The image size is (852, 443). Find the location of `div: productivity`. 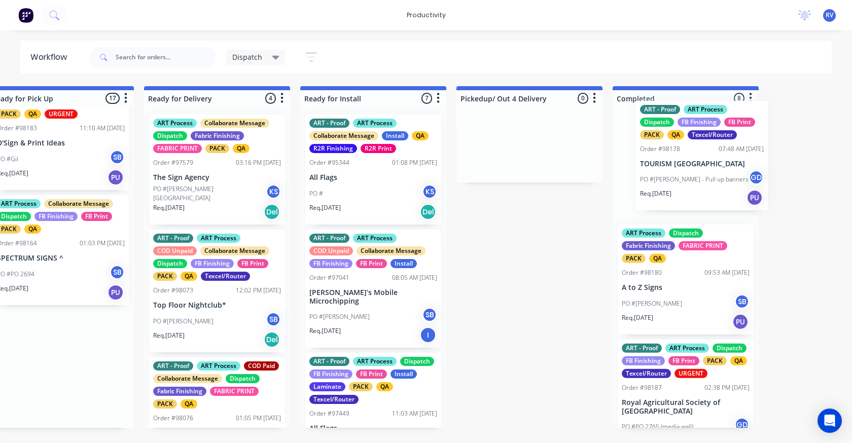

div: productivity is located at coordinates (426, 15).